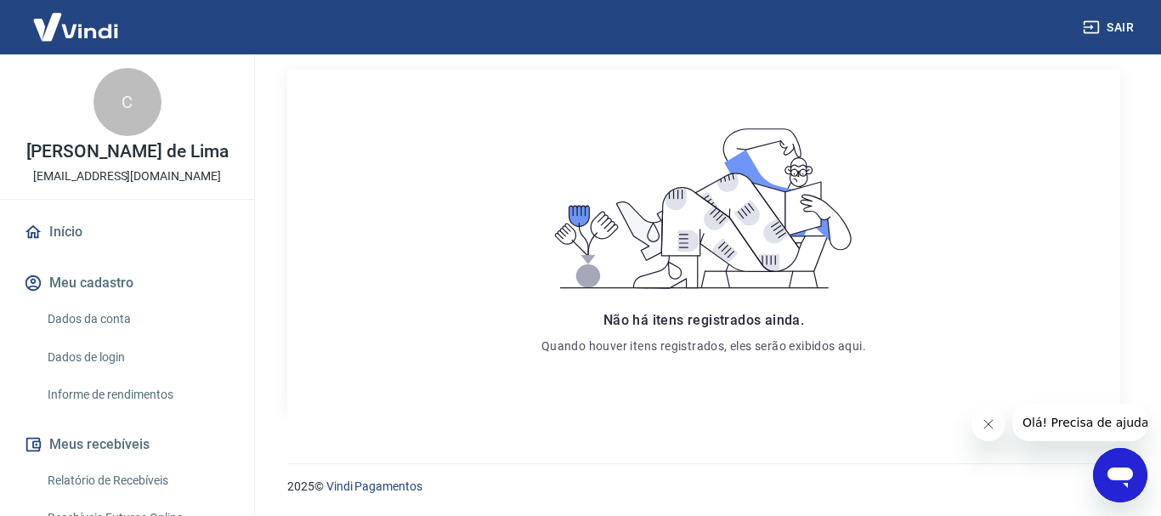  What do you see at coordinates (1110, 27) in the screenshot?
I see `button: Sair` at bounding box center [1110, 27].